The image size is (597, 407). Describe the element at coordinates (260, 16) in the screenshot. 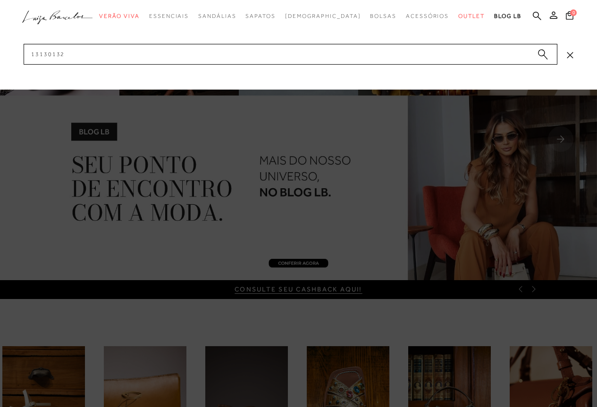

I see `span: Sapatos` at that location.